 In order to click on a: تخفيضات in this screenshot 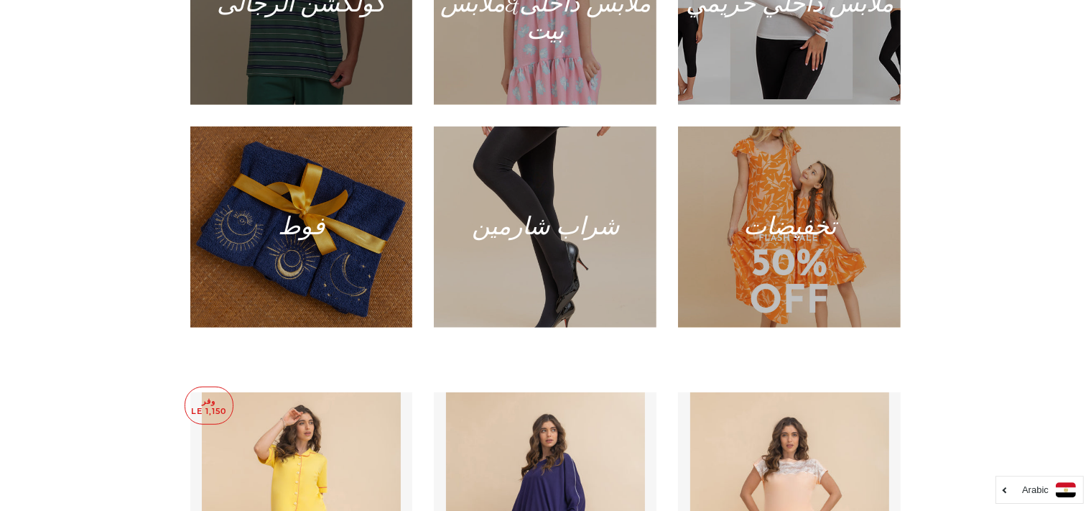, I will do `click(789, 227)`.